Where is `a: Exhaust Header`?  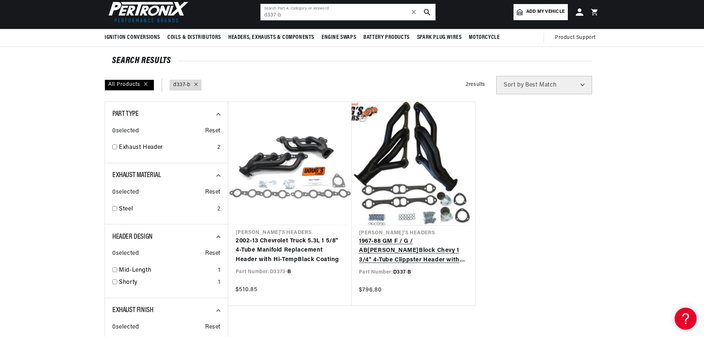
a: Exhaust Header is located at coordinates (167, 148).